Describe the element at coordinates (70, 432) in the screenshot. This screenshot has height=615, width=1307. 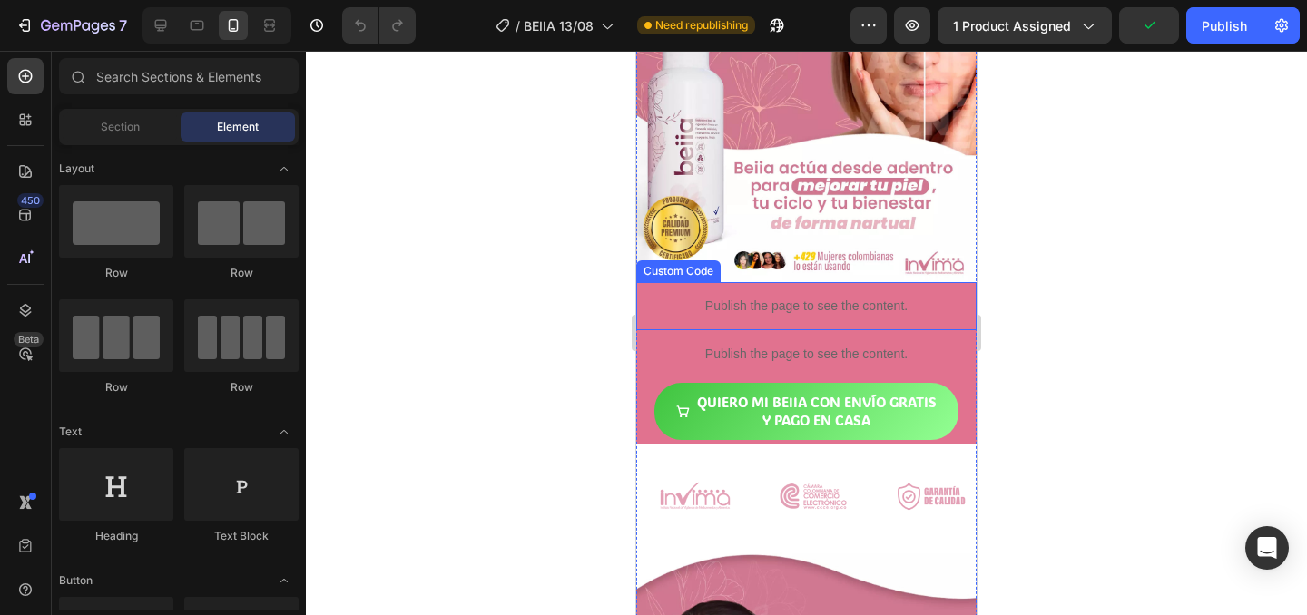
I see `span: Text` at that location.